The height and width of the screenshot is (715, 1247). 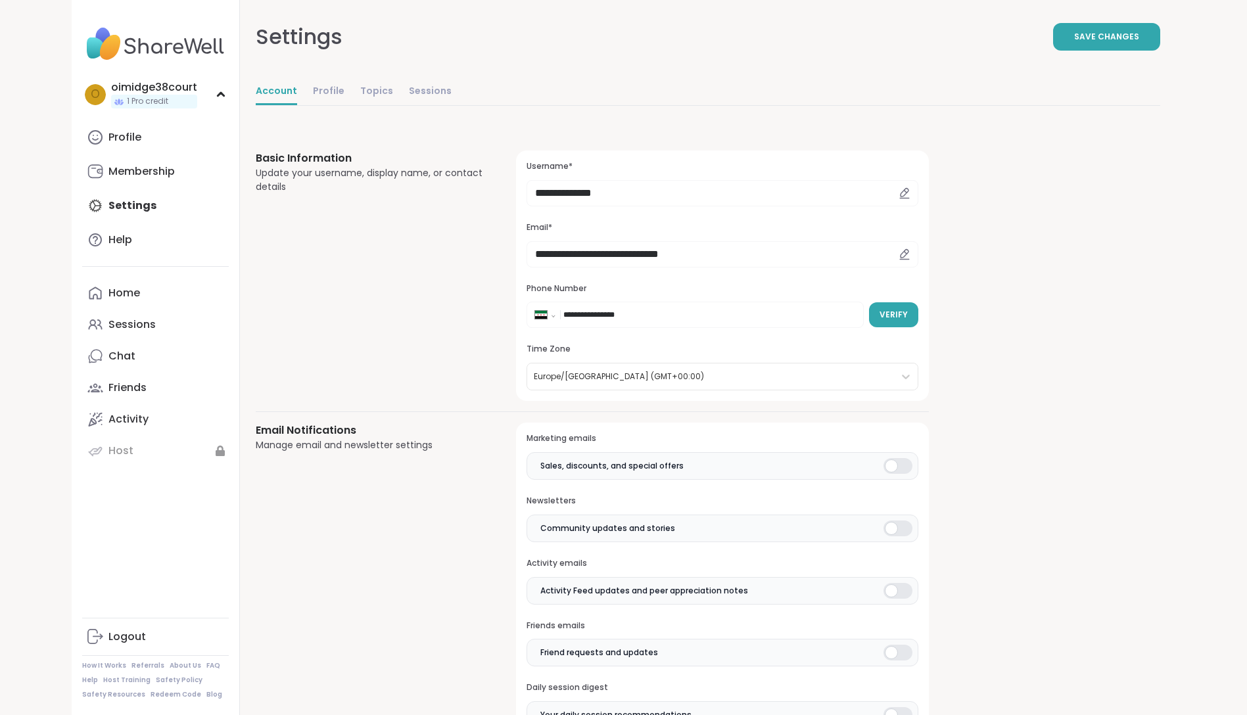 I want to click on span: Save Changes, so click(x=1106, y=37).